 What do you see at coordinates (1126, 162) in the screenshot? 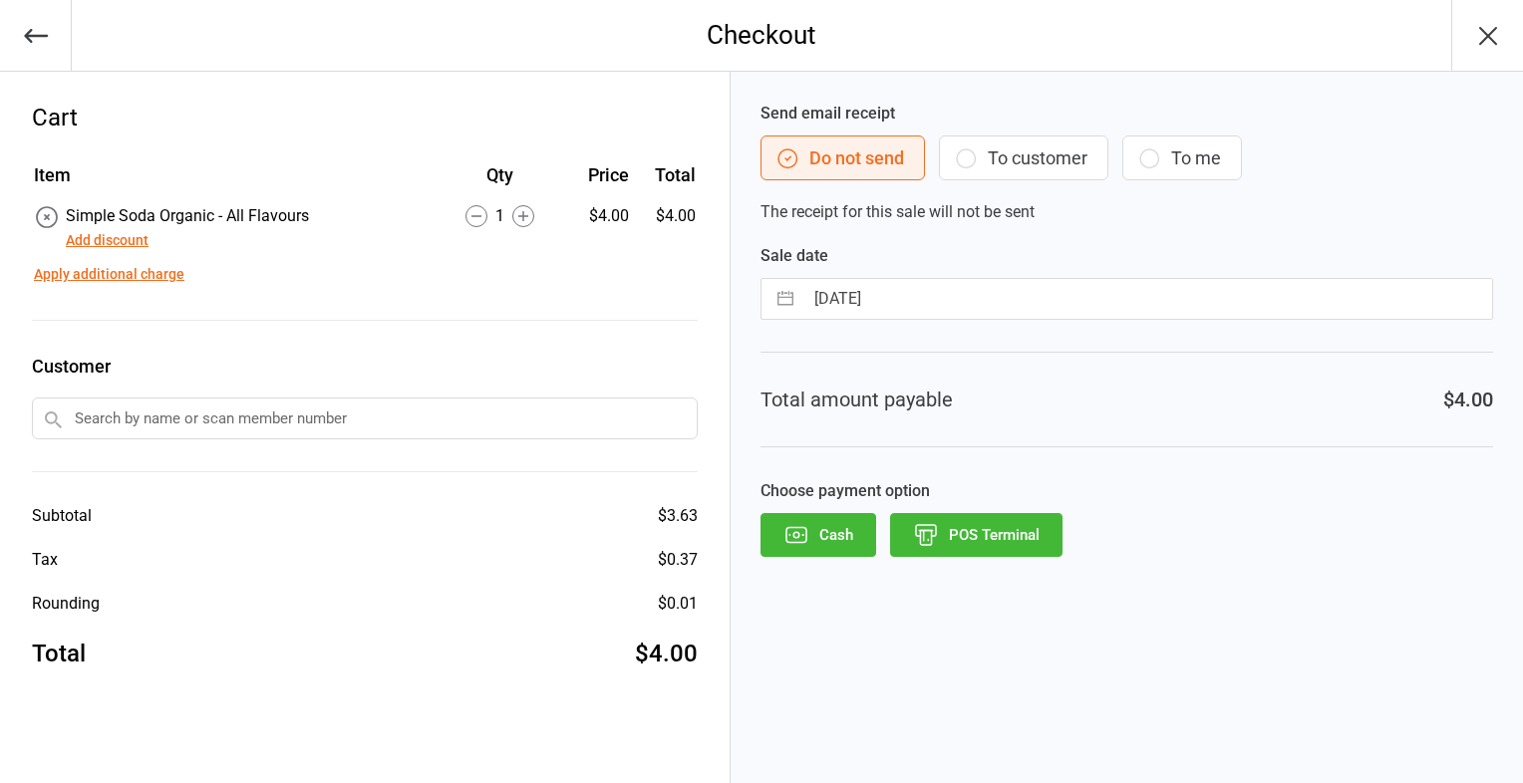
I see `div: The receipt for this sale will not be sent` at bounding box center [1126, 162].